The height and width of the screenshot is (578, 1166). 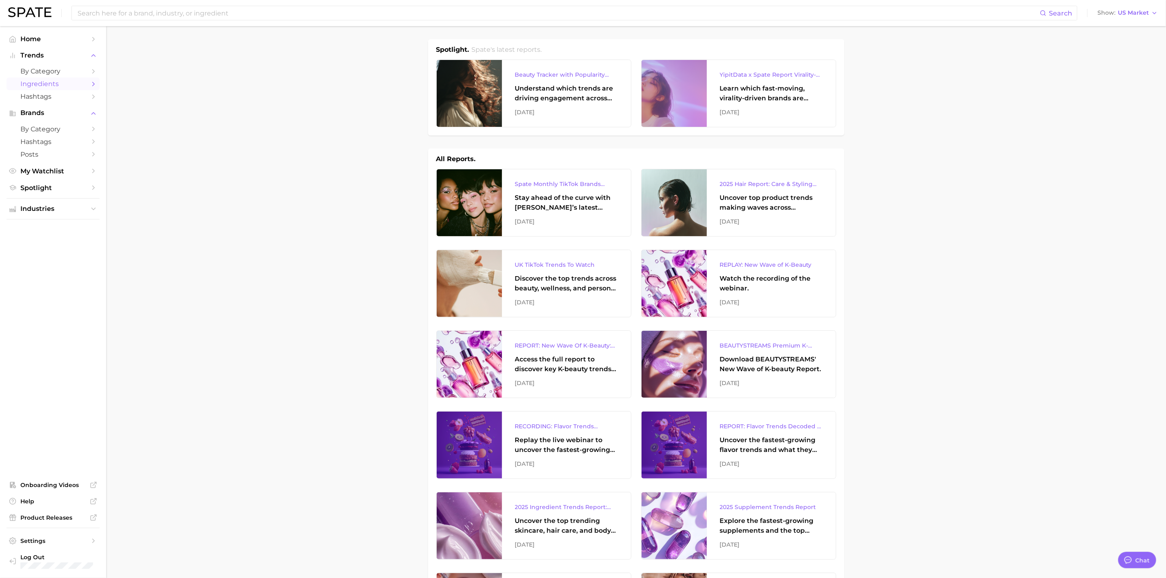 What do you see at coordinates (771, 75) in the screenshot?
I see `div: YipitData x Spate Report Virality-Driven Brands Are Taking a Slice of the Beauty Pie` at bounding box center [771, 75].